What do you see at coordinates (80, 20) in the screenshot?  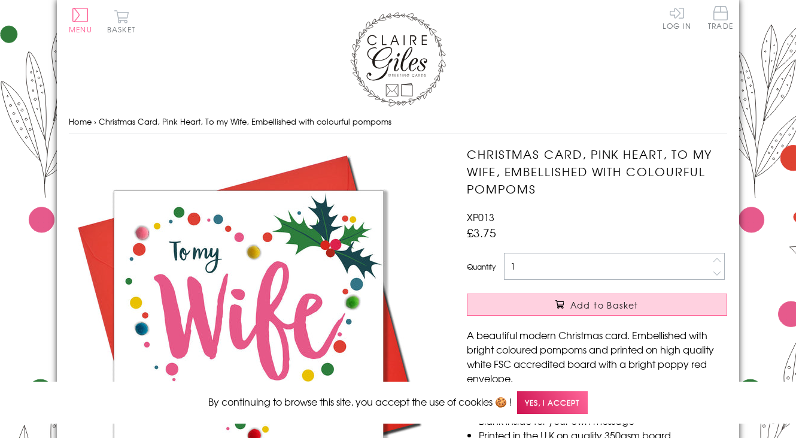 I see `button: Menu` at bounding box center [80, 20].